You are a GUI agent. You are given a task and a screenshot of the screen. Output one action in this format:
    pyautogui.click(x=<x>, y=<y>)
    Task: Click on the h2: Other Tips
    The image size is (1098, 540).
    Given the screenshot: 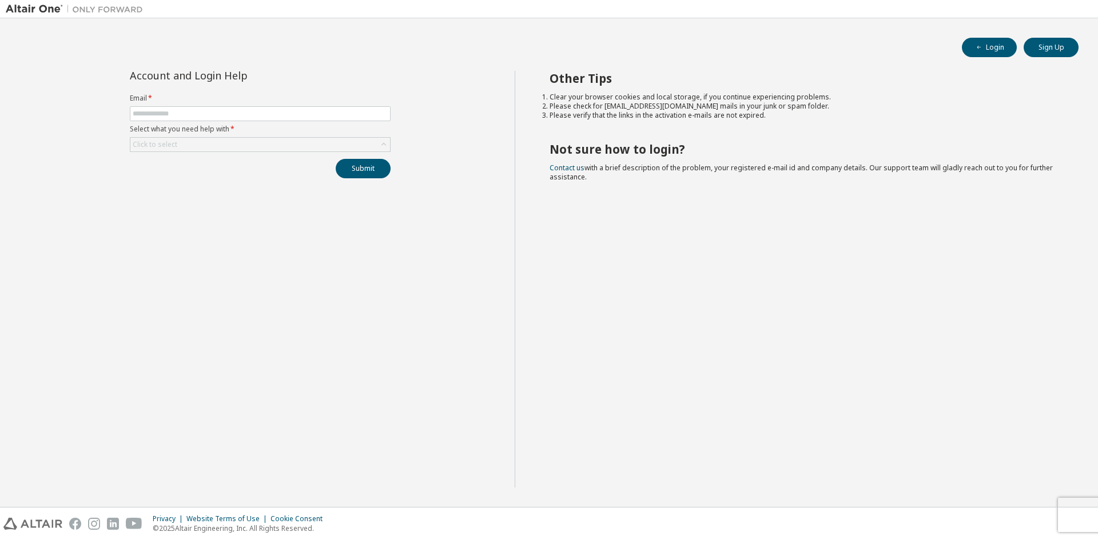 What is the action you would take?
    pyautogui.click(x=804, y=78)
    